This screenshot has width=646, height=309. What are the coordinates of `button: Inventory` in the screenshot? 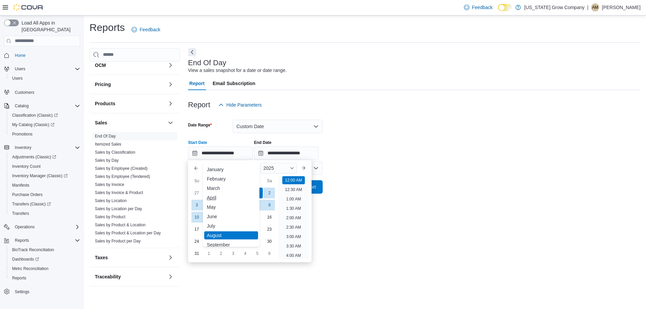 It's located at (23, 148).